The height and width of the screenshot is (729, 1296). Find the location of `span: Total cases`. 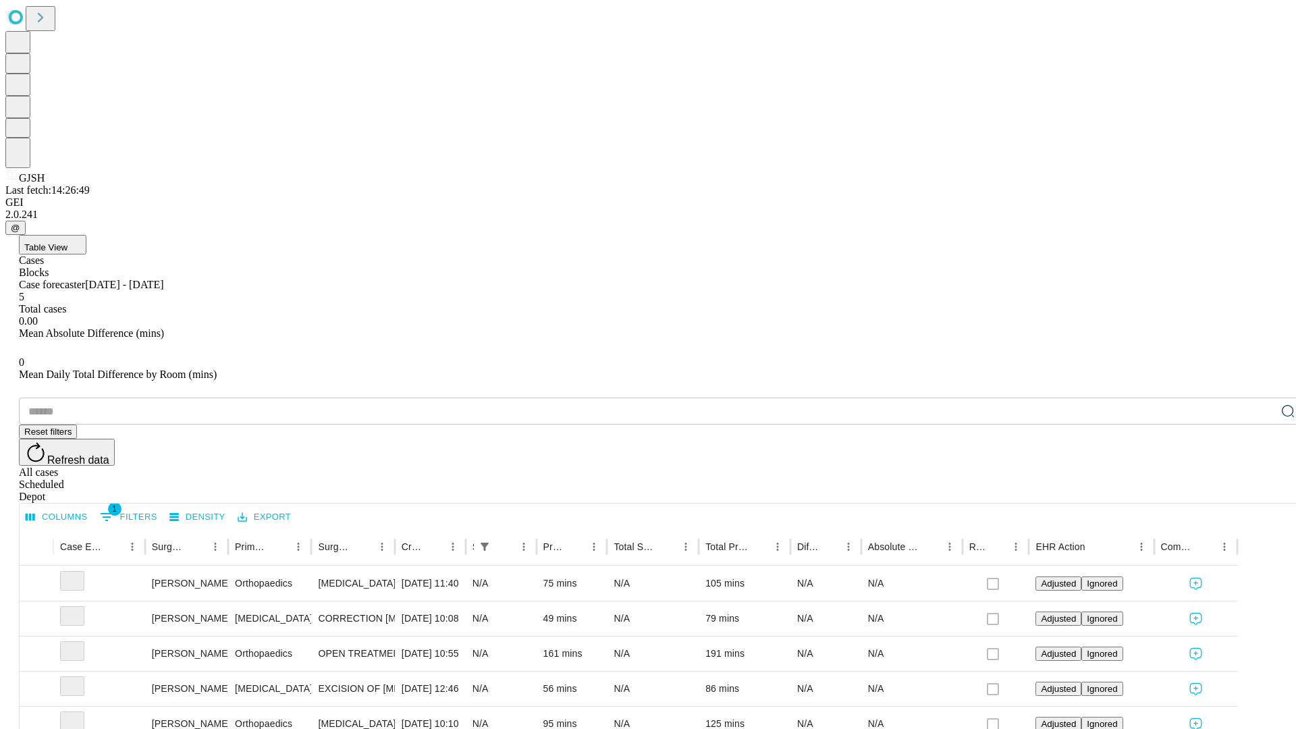

span: Total cases is located at coordinates (43, 308).